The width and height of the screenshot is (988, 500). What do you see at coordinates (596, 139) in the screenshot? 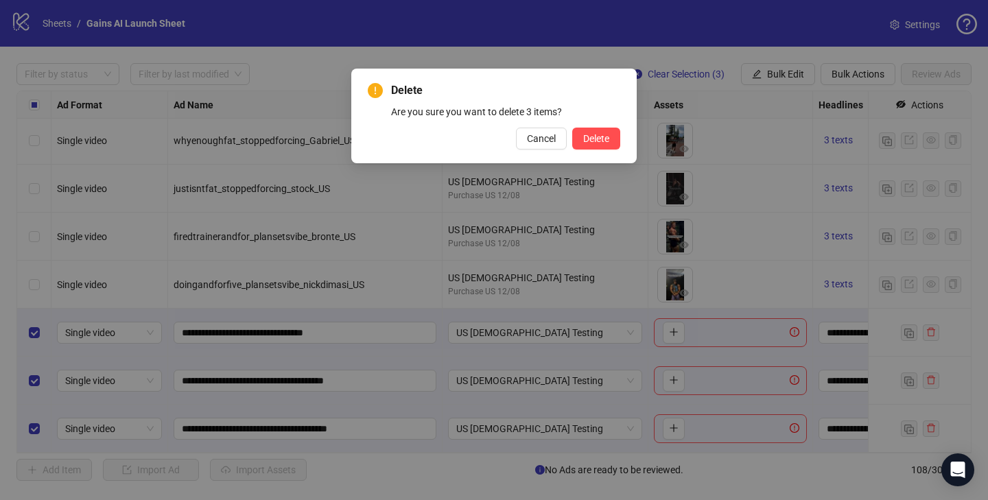
I see `button: Delete` at bounding box center [596, 139].